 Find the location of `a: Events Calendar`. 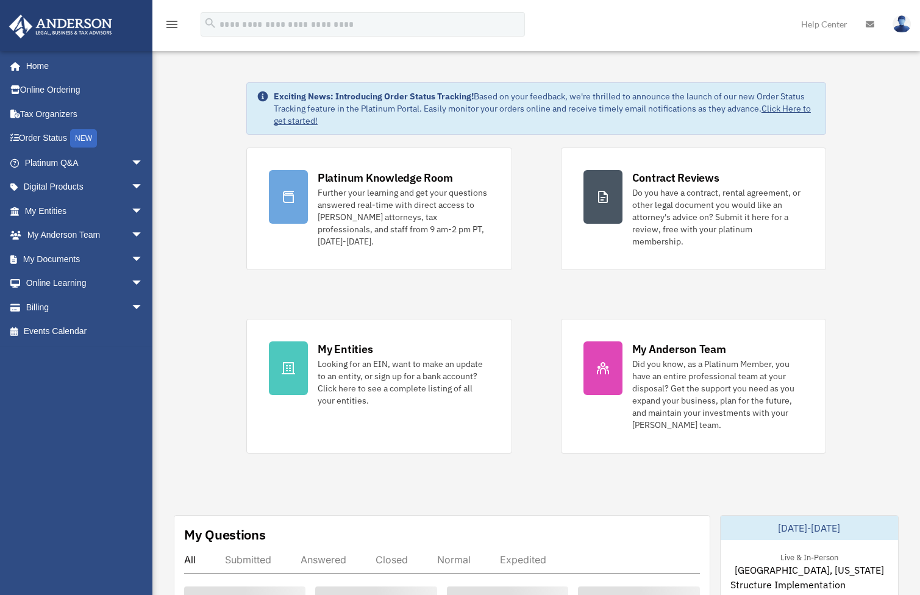

a: Events Calendar is located at coordinates (85, 332).